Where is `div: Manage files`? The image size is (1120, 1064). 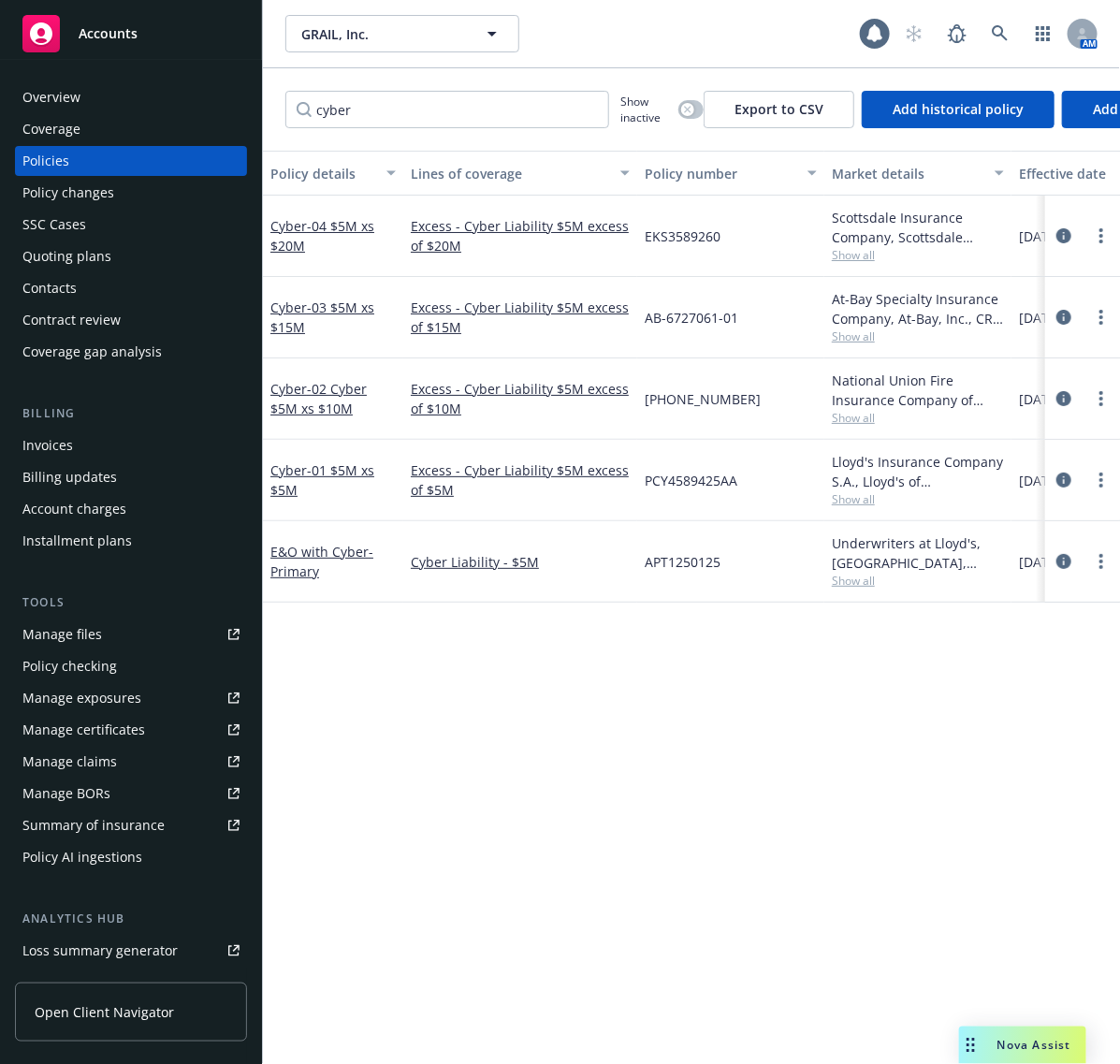 div: Manage files is located at coordinates (62, 635).